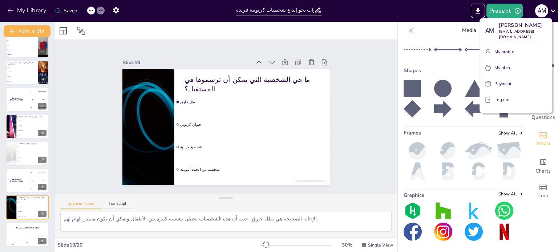 This screenshot has height=252, width=558. I want to click on button: Payment, so click(516, 84).